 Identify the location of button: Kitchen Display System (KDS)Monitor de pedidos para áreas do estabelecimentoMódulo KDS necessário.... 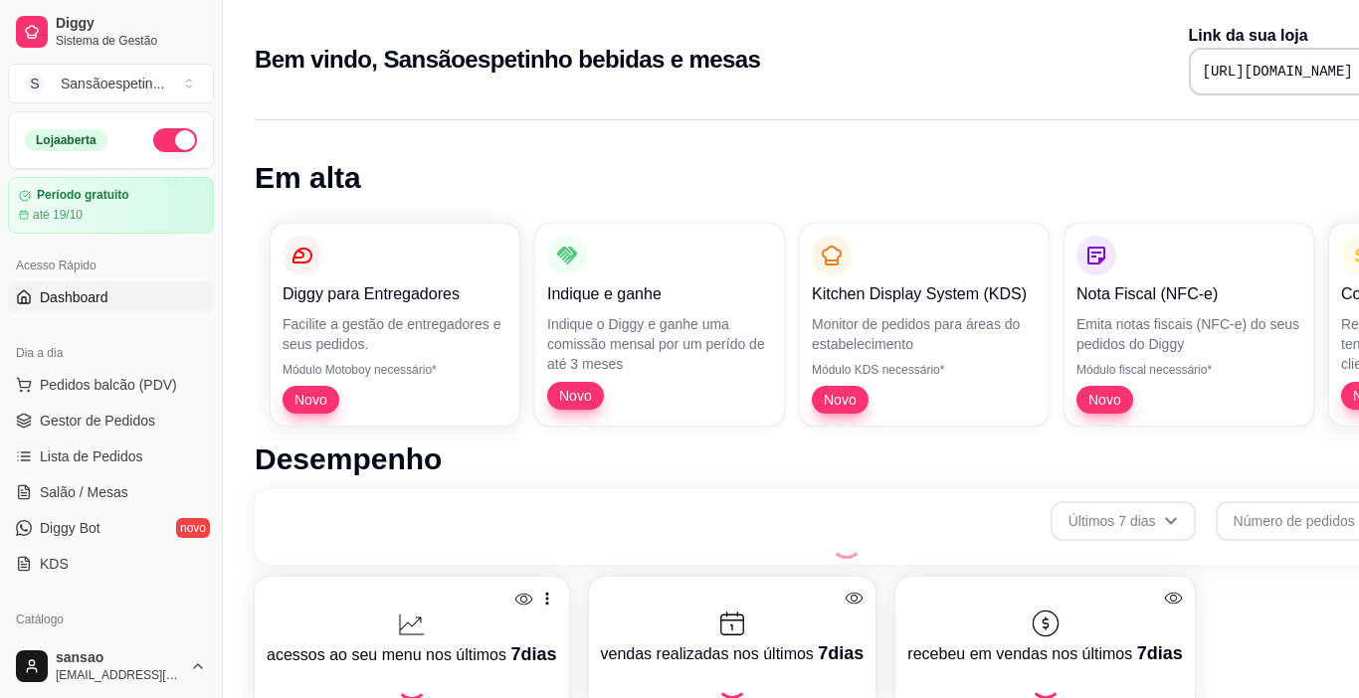
(924, 324).